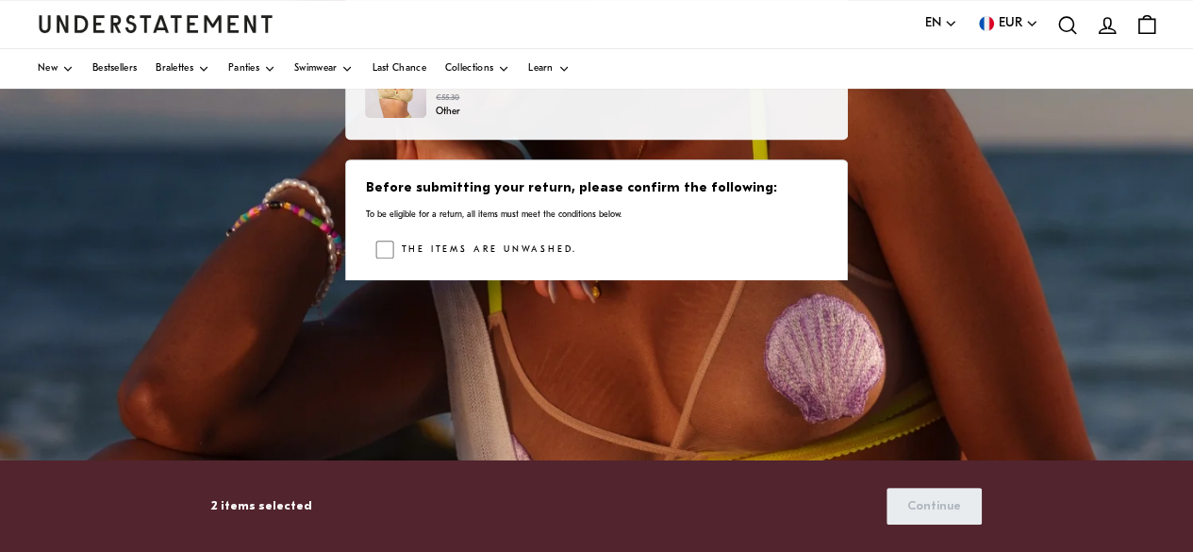  I want to click on p: To be eligible for a return, all items must meet the conditions below., so click(596, 214).